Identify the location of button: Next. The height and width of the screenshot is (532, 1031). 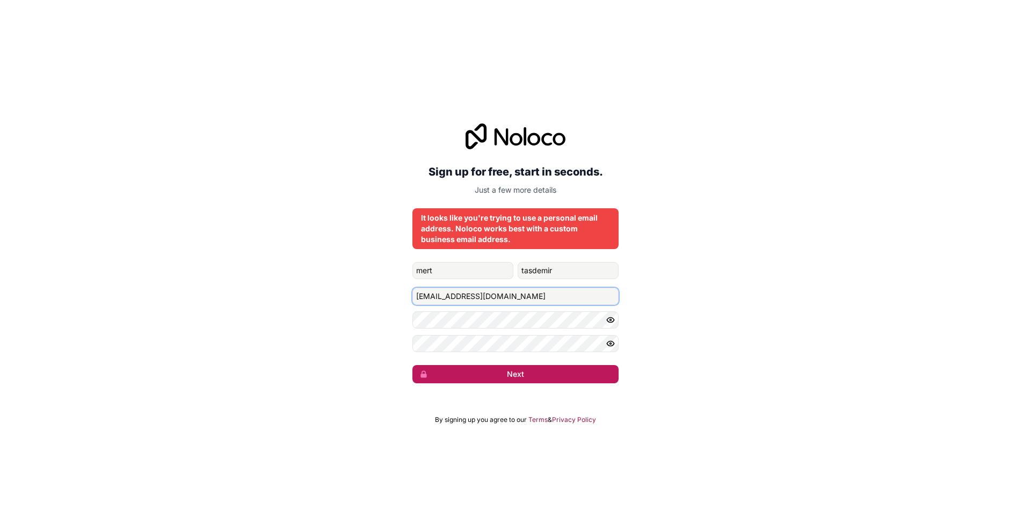
(516, 374).